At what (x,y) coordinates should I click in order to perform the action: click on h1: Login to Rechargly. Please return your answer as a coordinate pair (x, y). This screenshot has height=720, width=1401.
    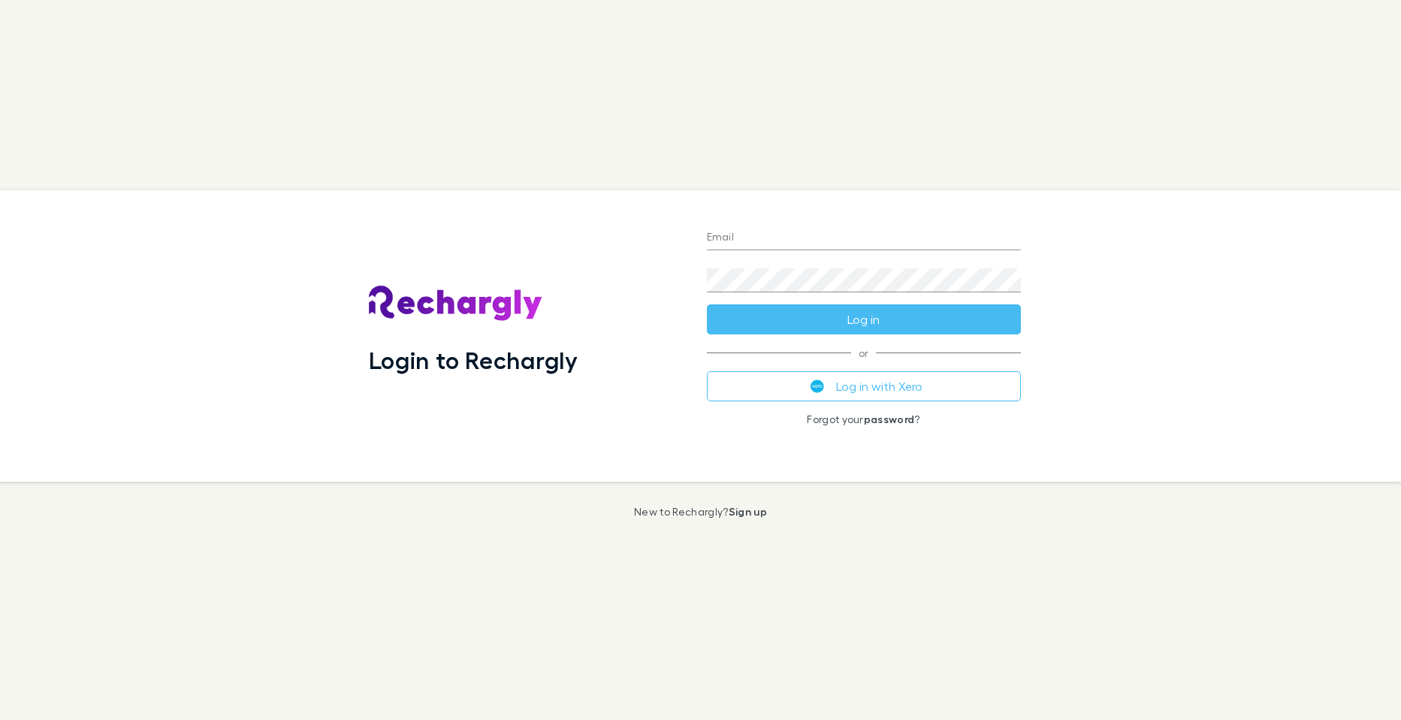
    Looking at the image, I should click on (473, 360).